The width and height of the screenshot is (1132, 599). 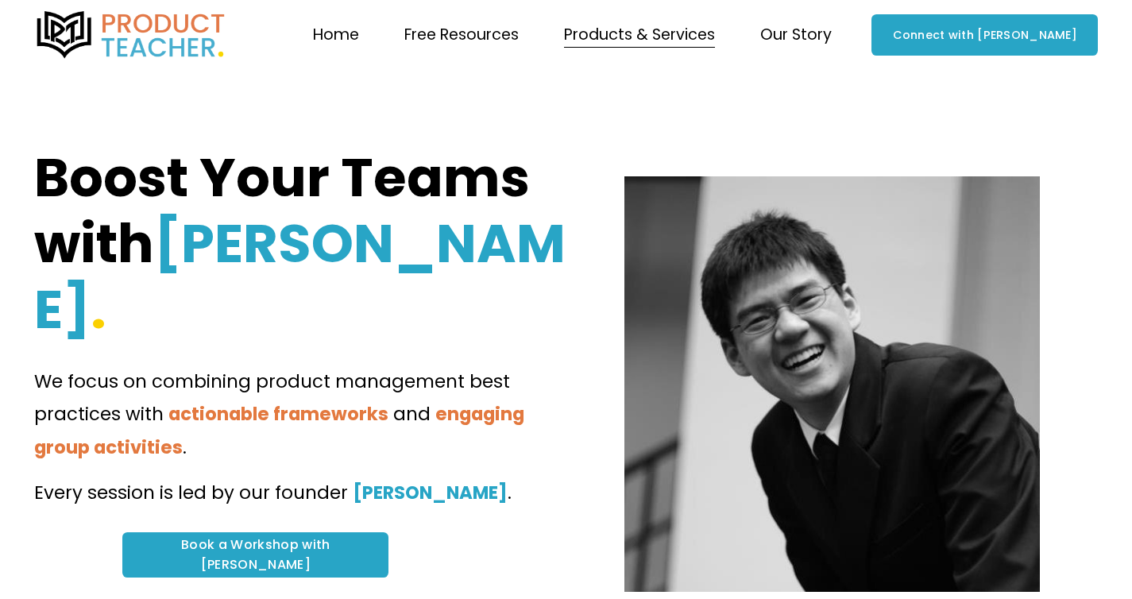 I want to click on strong: engaging group activities, so click(x=281, y=430).